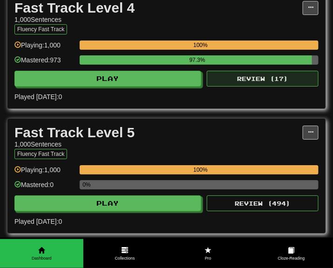 Image resolution: width=333 pixels, height=268 pixels. I want to click on span: Collections, so click(125, 258).